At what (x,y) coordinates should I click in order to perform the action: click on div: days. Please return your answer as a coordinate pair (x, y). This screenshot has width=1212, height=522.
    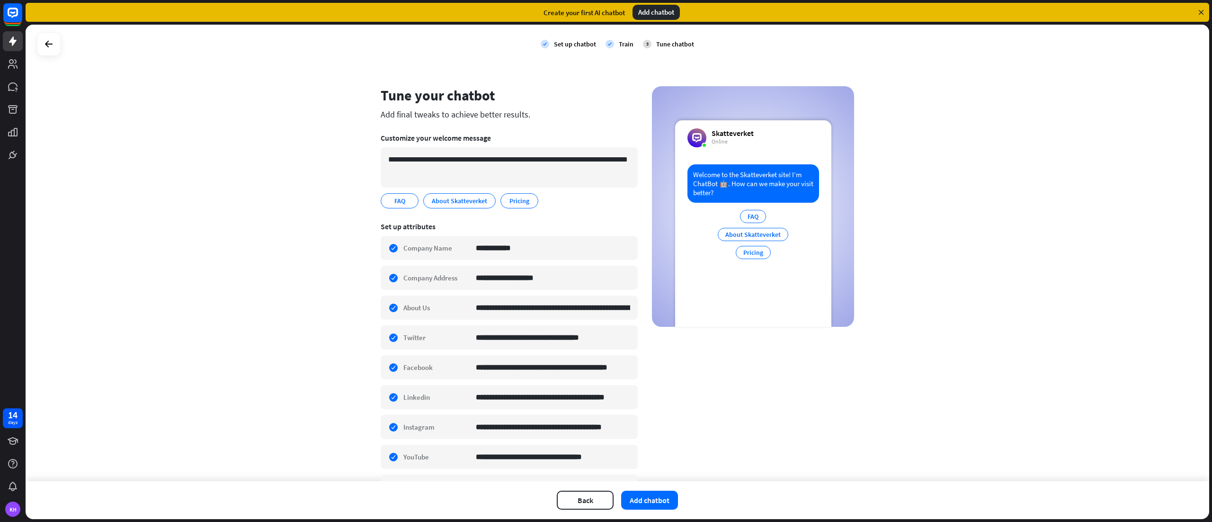
    Looking at the image, I should click on (13, 422).